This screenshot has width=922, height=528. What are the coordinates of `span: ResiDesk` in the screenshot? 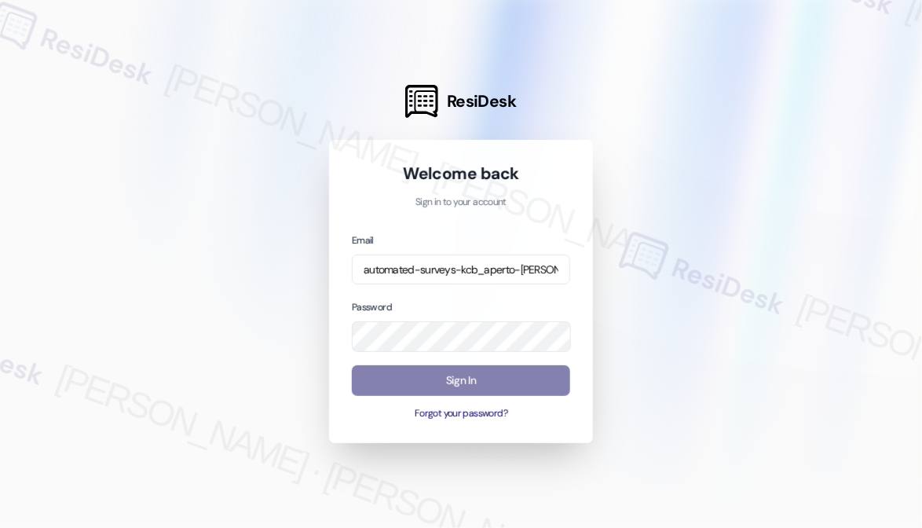 It's located at (482, 101).